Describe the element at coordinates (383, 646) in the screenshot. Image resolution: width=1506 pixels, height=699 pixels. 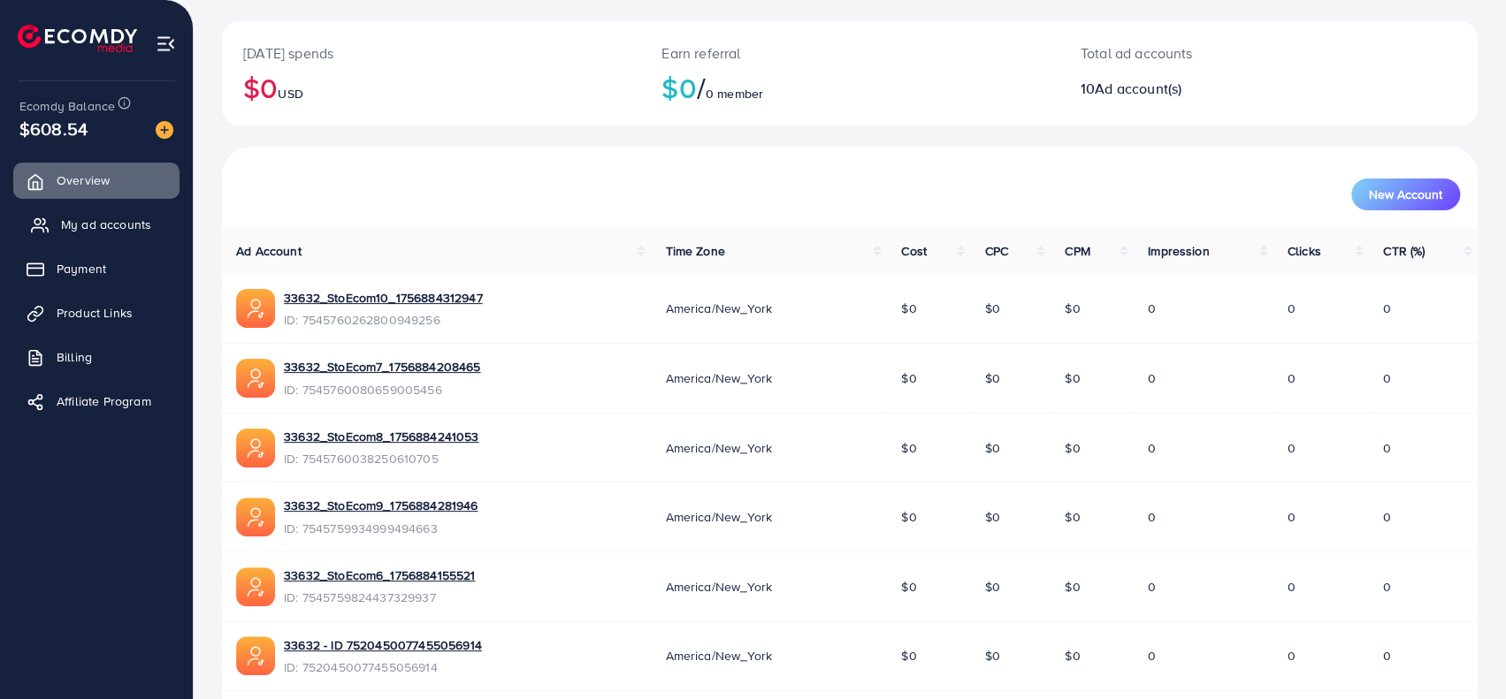
I see `a: 33632 - ID 7520450077455056914` at that location.